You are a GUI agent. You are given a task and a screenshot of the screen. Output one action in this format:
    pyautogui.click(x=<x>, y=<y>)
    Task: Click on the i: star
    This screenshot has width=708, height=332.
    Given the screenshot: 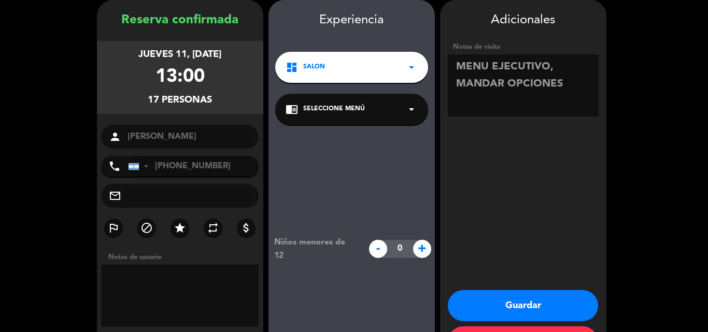 What is the action you would take?
    pyautogui.click(x=180, y=228)
    